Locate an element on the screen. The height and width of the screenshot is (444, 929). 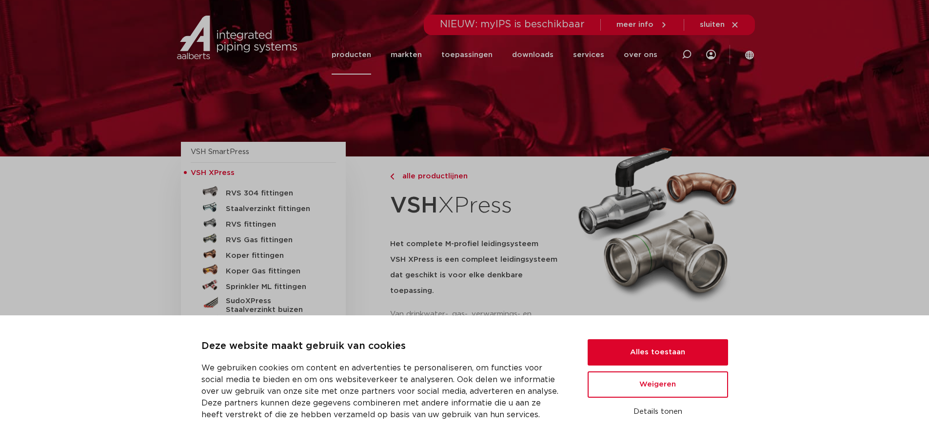
a: Sprinkler ML fittingen is located at coordinates (263, 285).